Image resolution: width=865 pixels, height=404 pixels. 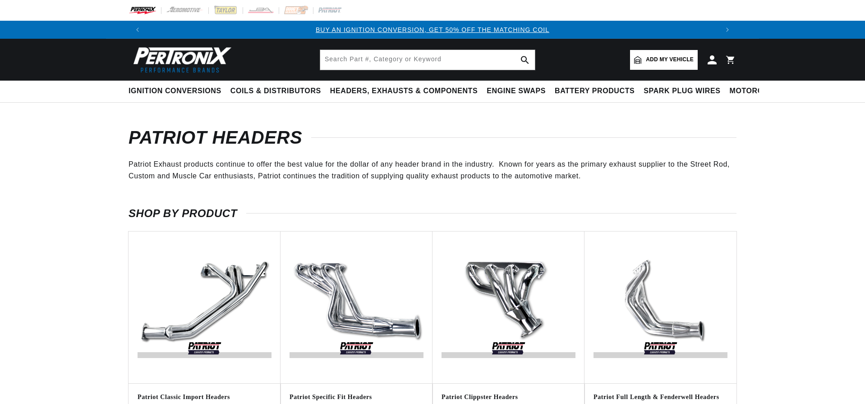 What do you see at coordinates (594, 91) in the screenshot?
I see `span: Battery Products` at bounding box center [594, 91].